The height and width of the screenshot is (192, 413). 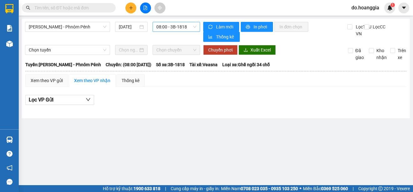 I want to click on span: notification, so click(x=9, y=168).